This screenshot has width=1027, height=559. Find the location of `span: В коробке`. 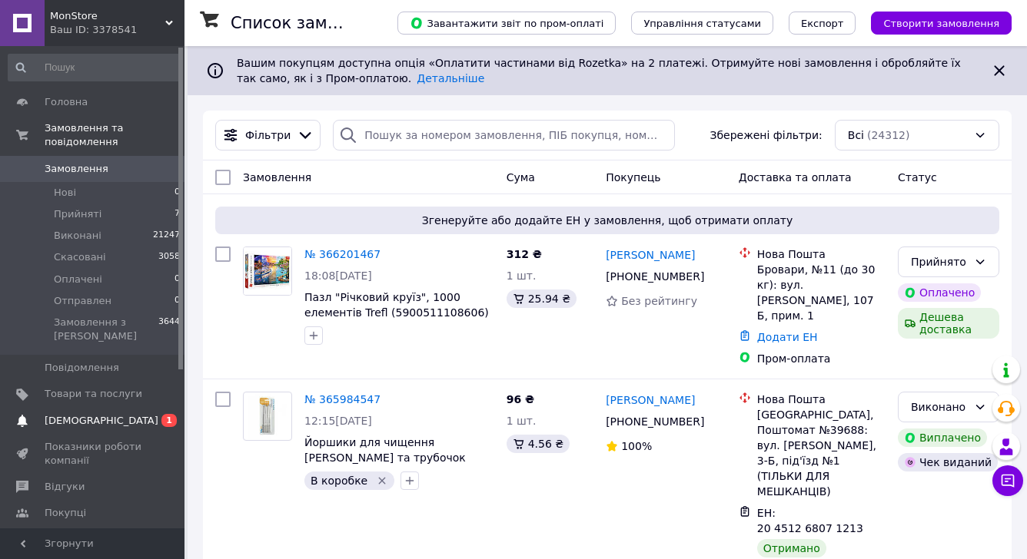

span: В коробке is located at coordinates (339, 481).